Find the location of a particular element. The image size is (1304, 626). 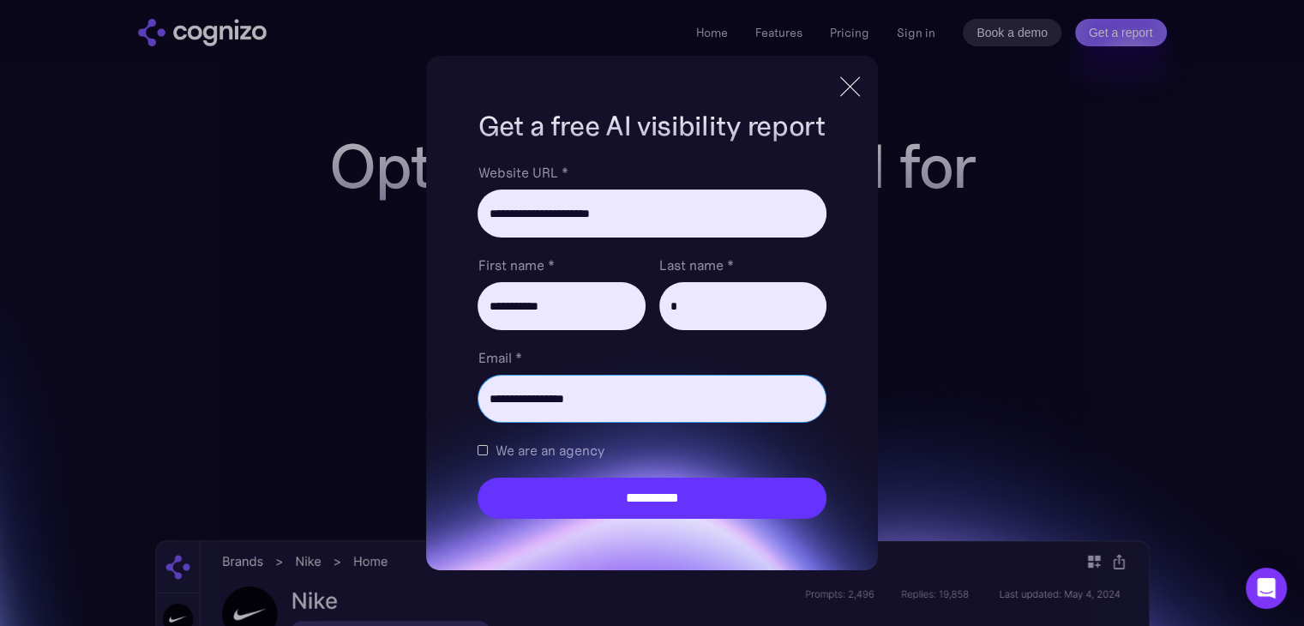

label: Website URL * is located at coordinates (652, 172).